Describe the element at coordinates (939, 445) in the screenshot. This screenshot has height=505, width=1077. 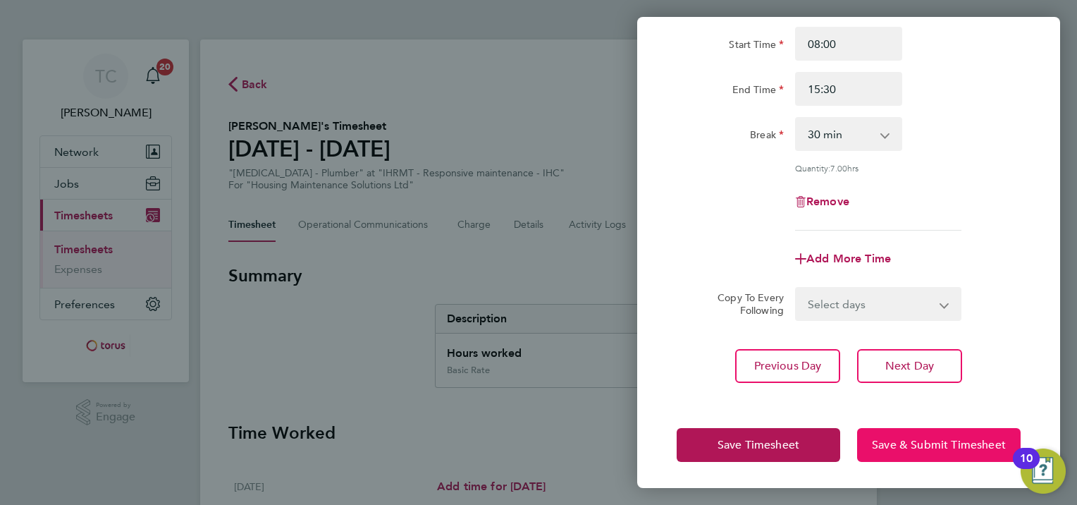
I see `button: Save & Submit Timesheet` at that location.